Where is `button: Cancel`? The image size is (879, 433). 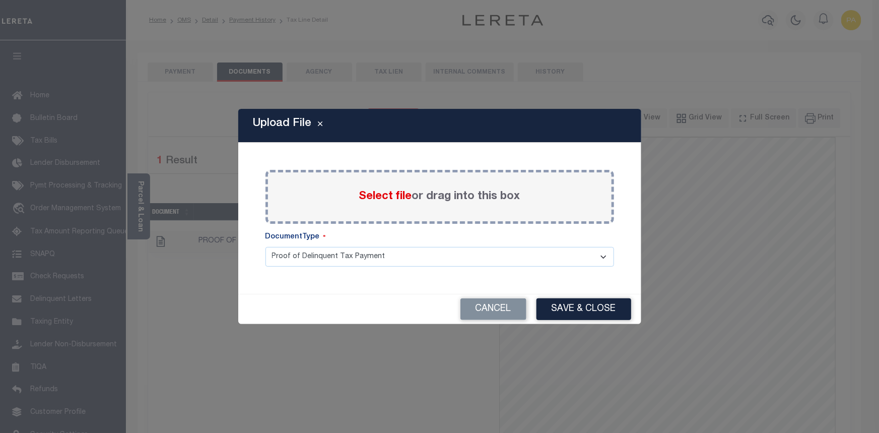
button: Cancel is located at coordinates (493, 309).